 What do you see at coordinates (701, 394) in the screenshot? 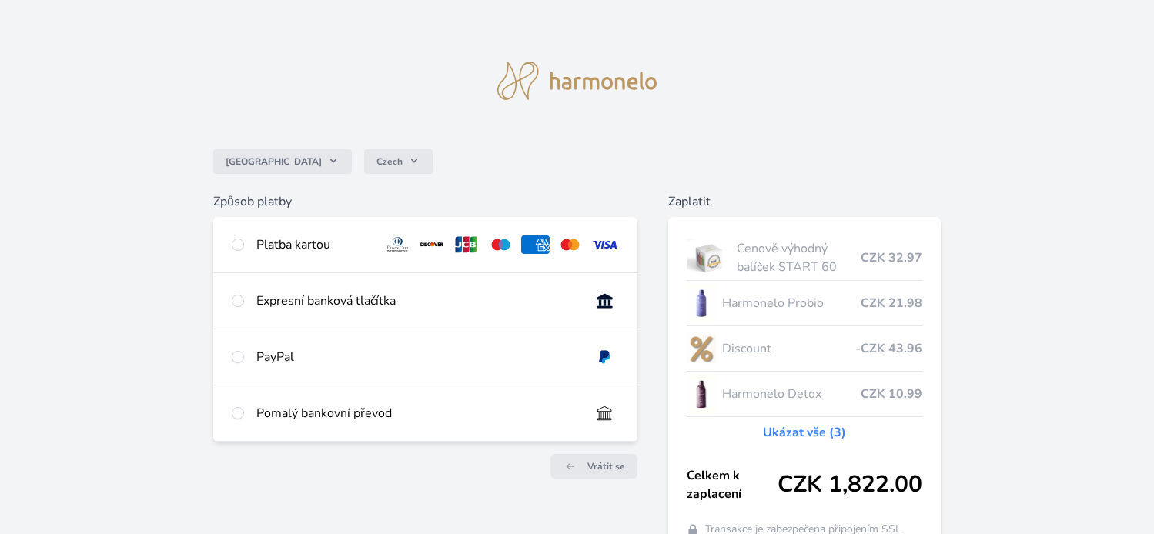
I see `img: DETOX_se_stinem_x-lo.jpg` at bounding box center [701, 394].